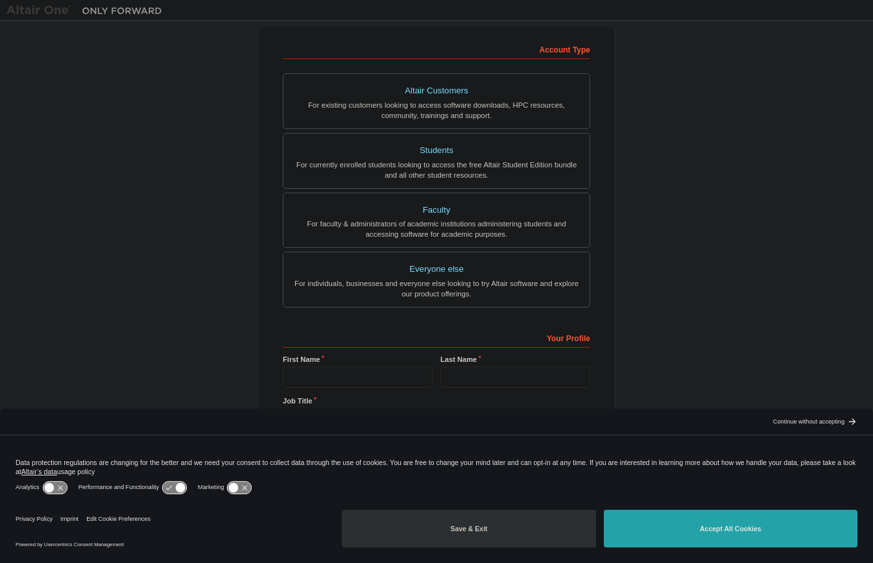 The height and width of the screenshot is (563, 873). Describe the element at coordinates (515, 359) in the screenshot. I see `label: Last Name` at that location.